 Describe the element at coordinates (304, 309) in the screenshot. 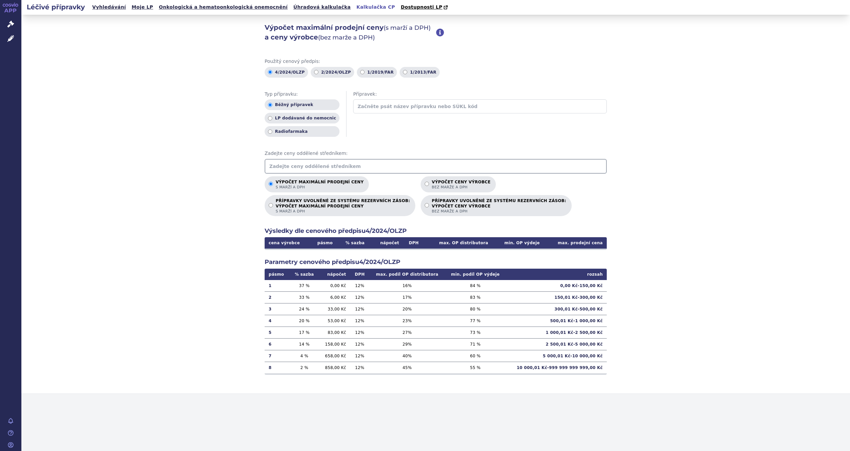

I see `td: 24 %` at that location.